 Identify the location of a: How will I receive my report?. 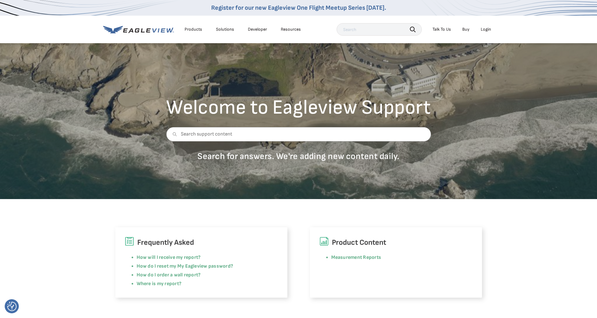
(169, 257).